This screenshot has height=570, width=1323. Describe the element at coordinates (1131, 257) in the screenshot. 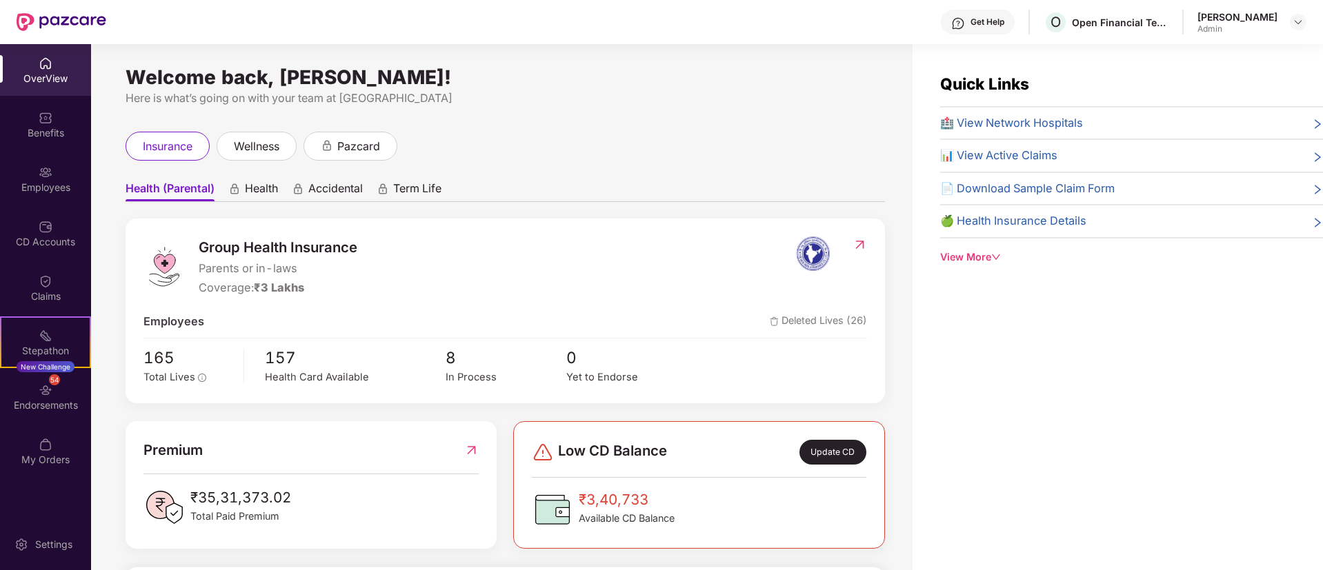

I see `div: View More` at that location.